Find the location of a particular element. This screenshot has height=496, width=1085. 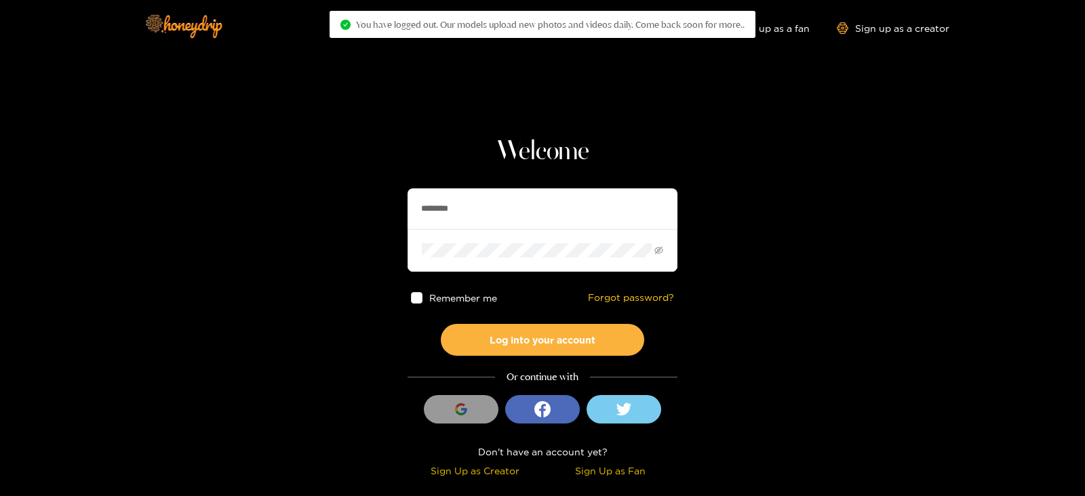

span: You have logged out. Our models upload new photos and videos daily. Come back soon for more.. is located at coordinates (550, 24).